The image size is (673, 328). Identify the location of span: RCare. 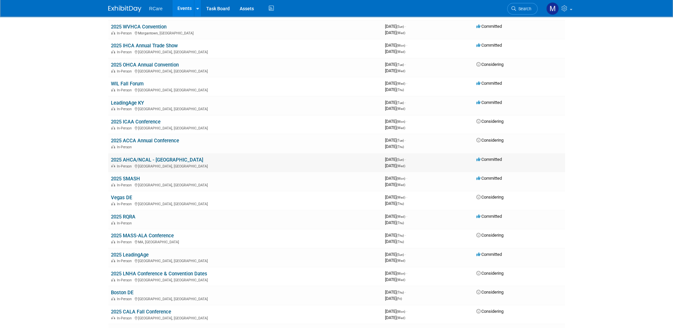
(156, 9).